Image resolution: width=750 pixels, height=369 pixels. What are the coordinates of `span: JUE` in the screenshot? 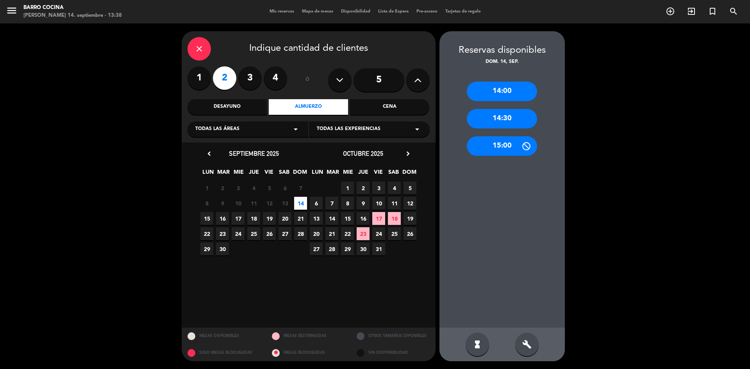 It's located at (254, 174).